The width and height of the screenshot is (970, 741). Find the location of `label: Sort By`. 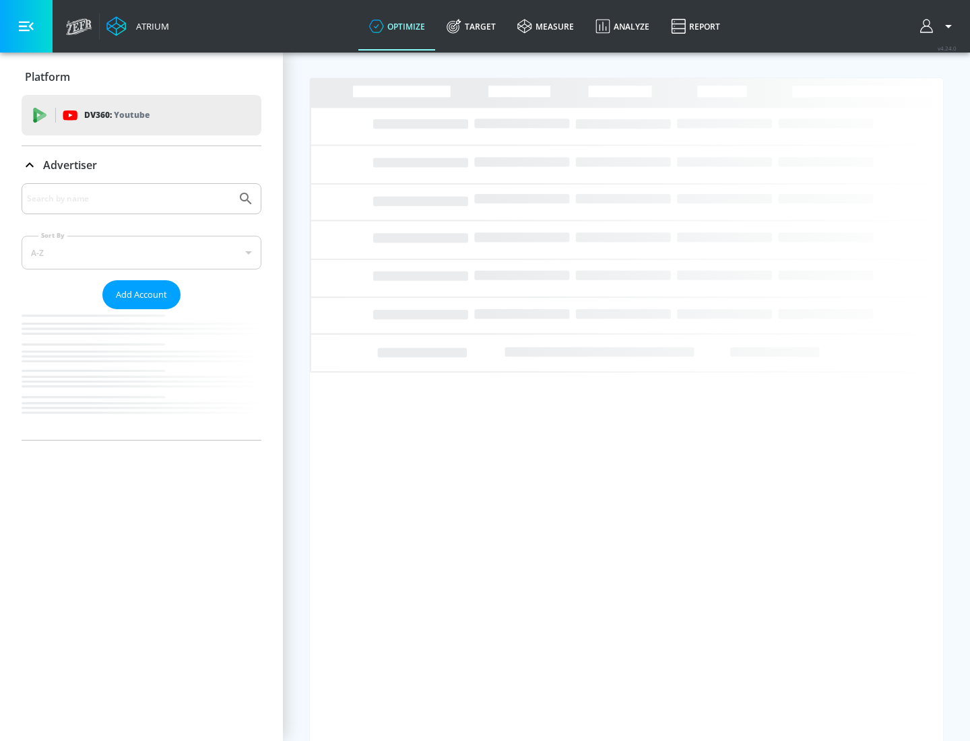

label: Sort By is located at coordinates (53, 235).